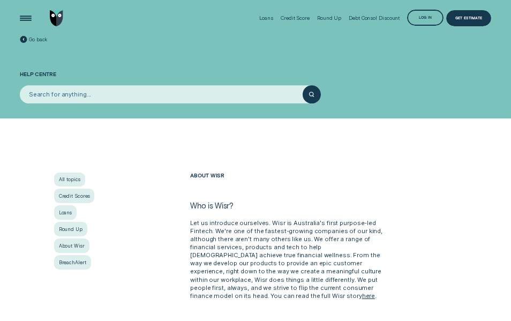  Describe the element at coordinates (70, 179) in the screenshot. I see `a: All topics` at that location.